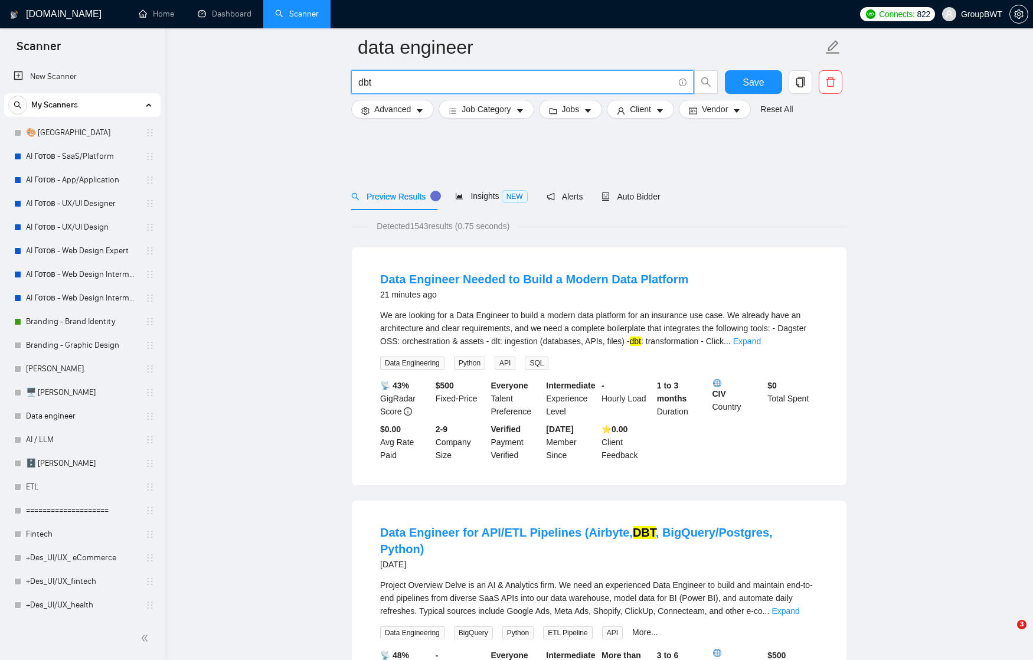 The height and width of the screenshot is (660, 1033). I want to click on span: delete, so click(830, 82).